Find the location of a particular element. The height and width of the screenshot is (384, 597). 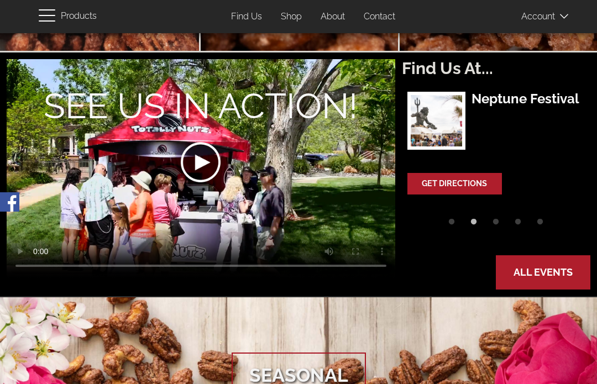

a: Get Directions is located at coordinates (455, 184).